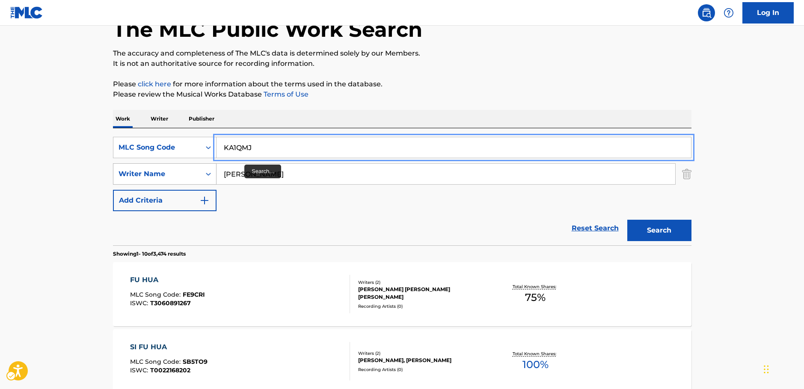 This screenshot has width=804, height=389. Describe the element at coordinates (768, 13) in the screenshot. I see `a: Log In` at that location.